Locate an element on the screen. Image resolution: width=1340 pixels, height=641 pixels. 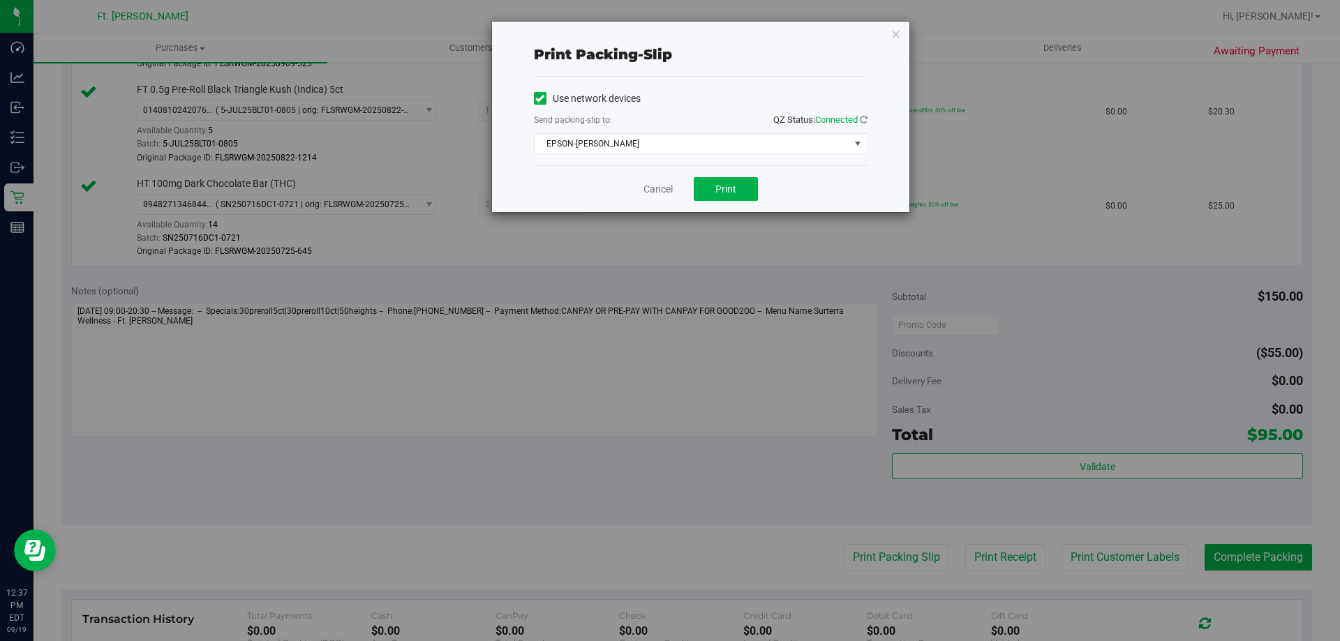
a: Cancel is located at coordinates (658, 189).